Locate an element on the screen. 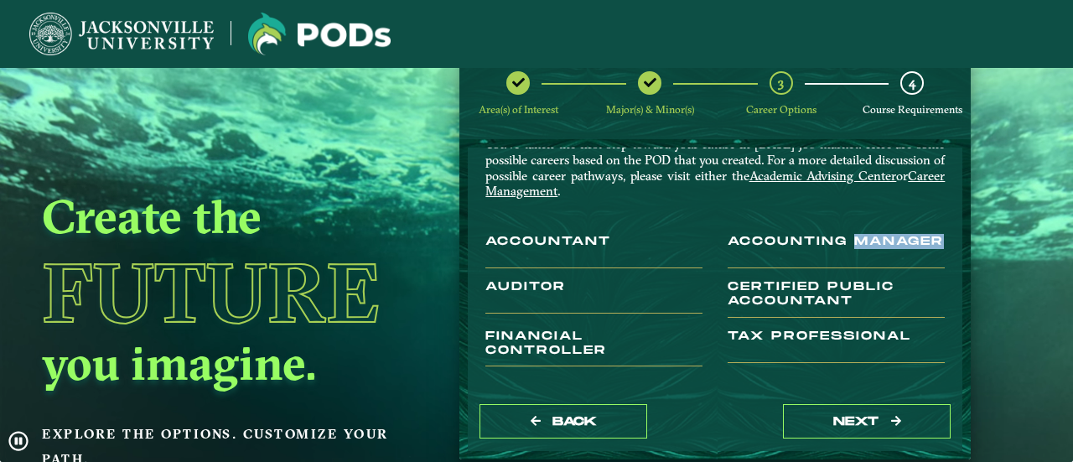 This screenshot has width=1073, height=462. h1: Future is located at coordinates (231, 293).